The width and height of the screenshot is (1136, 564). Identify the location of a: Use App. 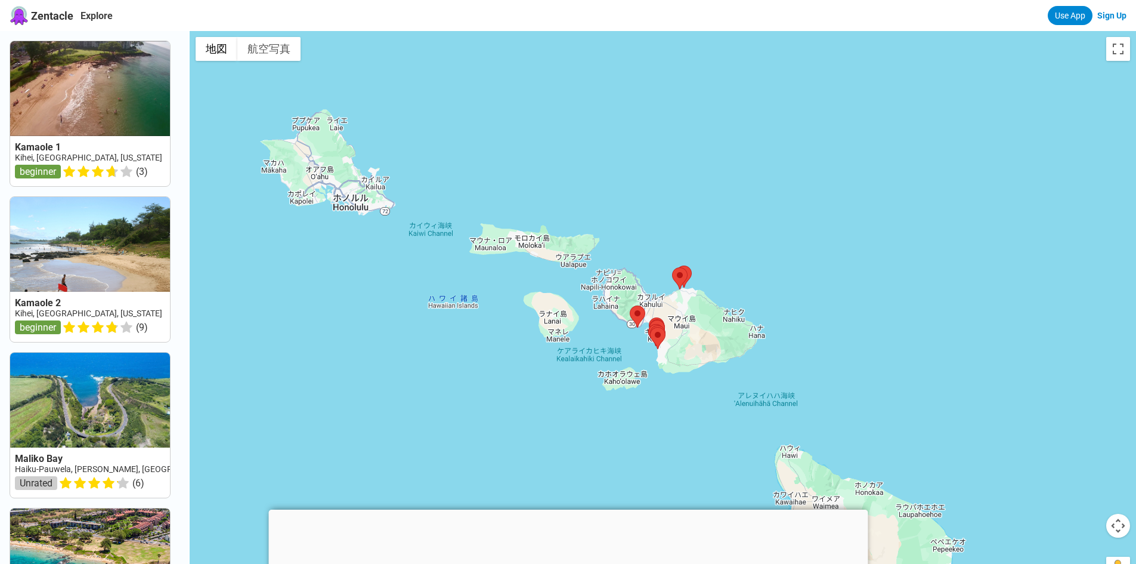
(1070, 16).